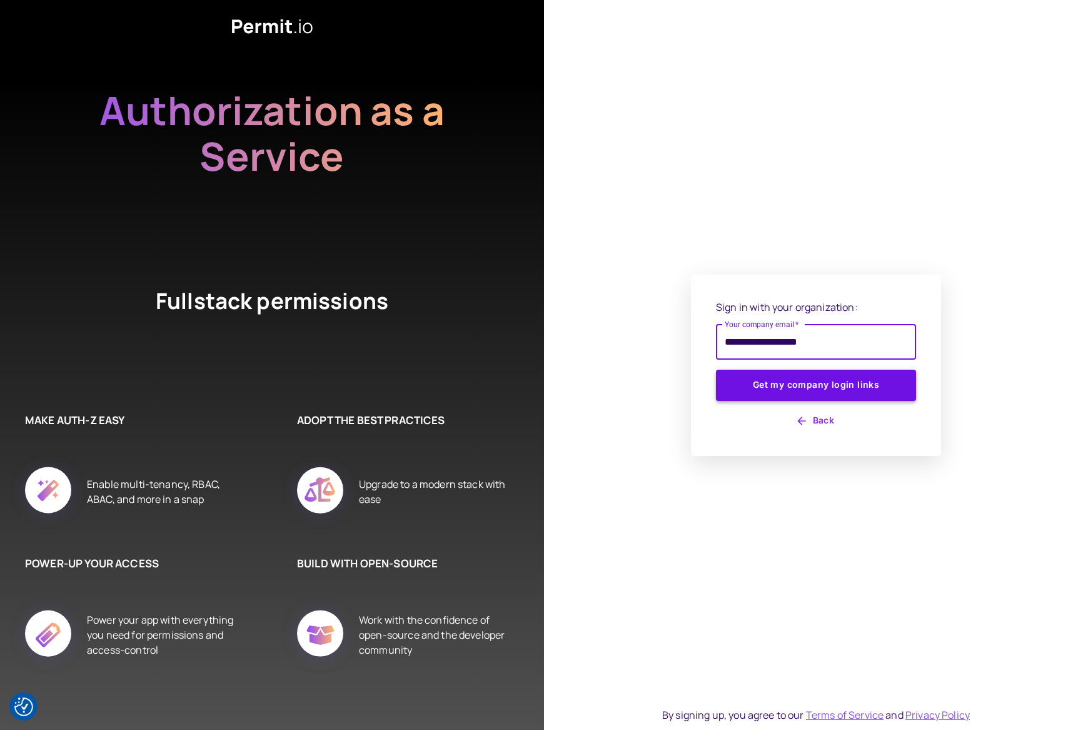 This screenshot has width=1088, height=730. Describe the element at coordinates (129, 563) in the screenshot. I see `h6: POWER-UP YOUR ACCESS` at that location.